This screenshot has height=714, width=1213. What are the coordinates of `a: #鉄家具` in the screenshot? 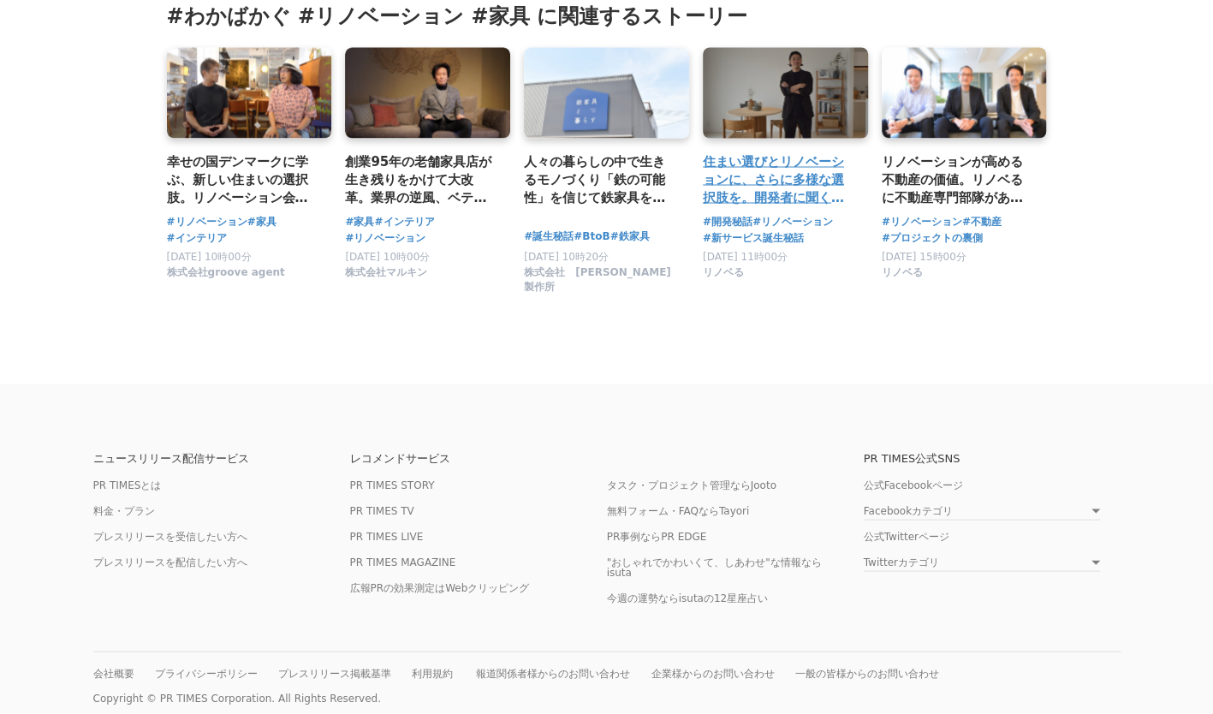 It's located at (629, 235).